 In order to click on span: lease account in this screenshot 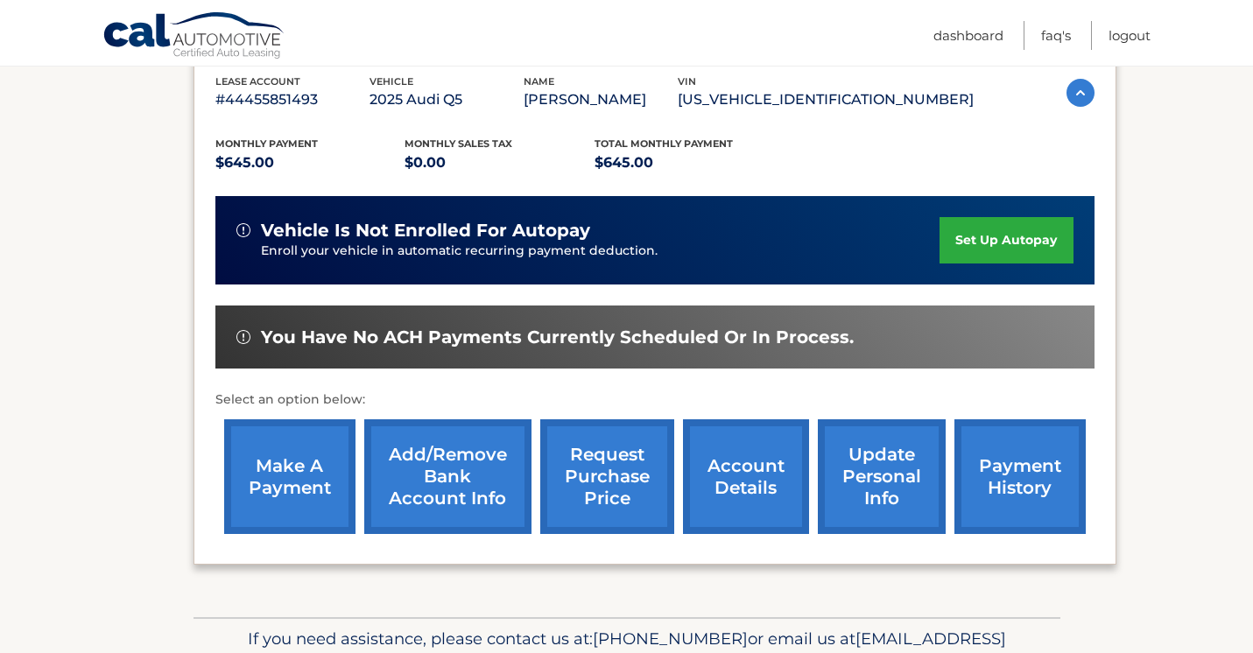, I will do `click(257, 81)`.